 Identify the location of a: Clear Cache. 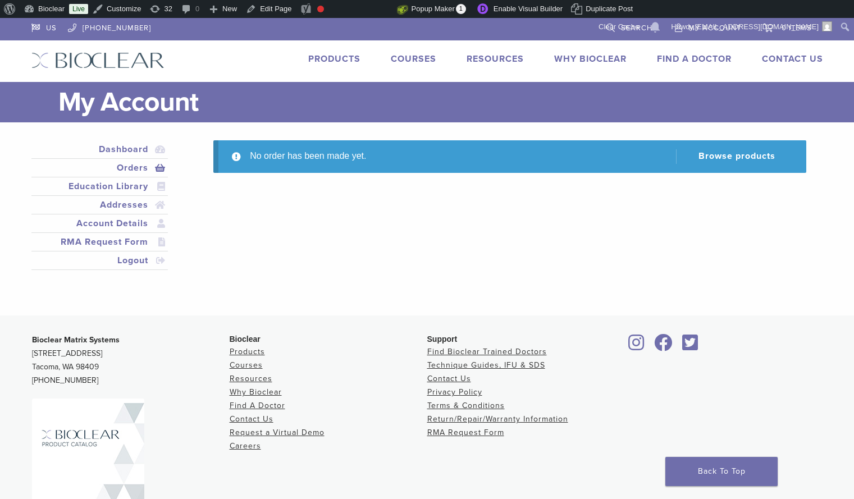
(619, 27).